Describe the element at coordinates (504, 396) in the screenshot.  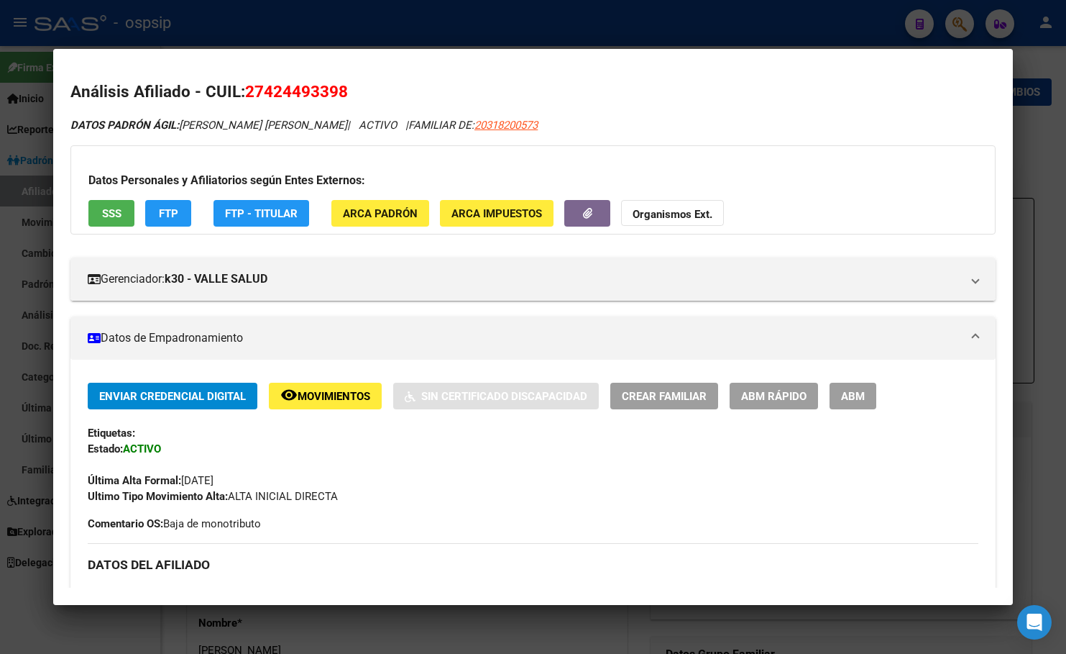
I see `span: Sin Certificado Discapacidad` at that location.